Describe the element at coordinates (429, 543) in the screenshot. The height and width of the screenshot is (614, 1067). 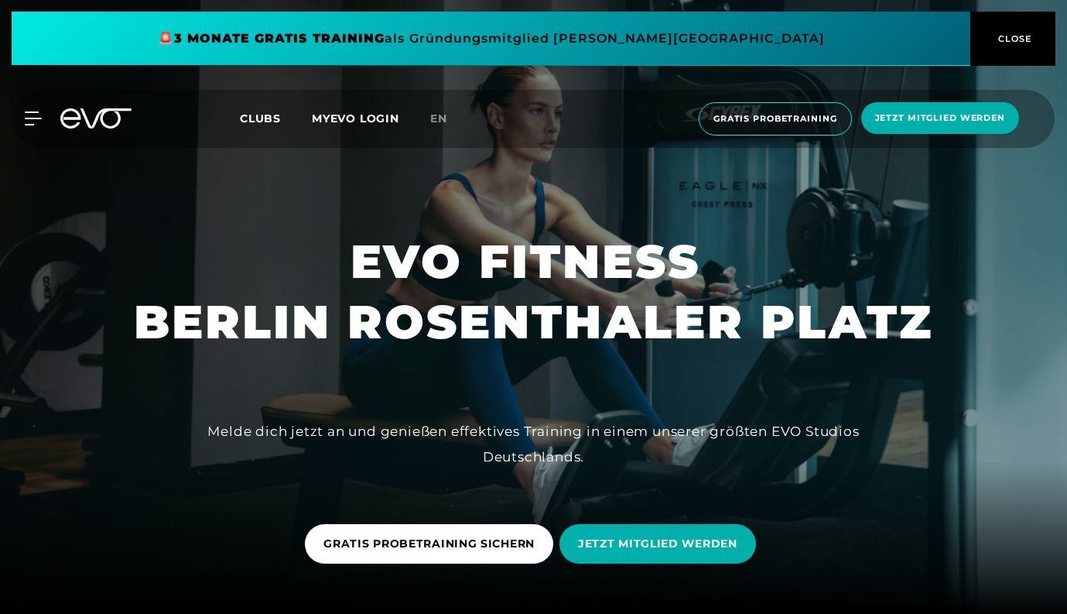
I see `span: GRATIS PROBETRAINING SICHERN` at that location.